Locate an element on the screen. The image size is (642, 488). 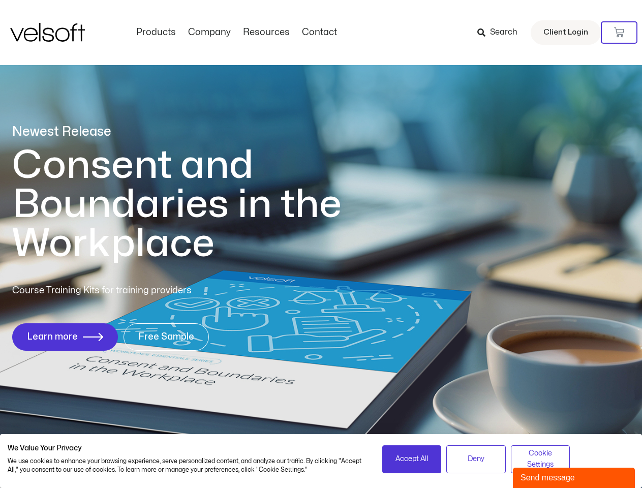
a: Learn more is located at coordinates (65, 337).